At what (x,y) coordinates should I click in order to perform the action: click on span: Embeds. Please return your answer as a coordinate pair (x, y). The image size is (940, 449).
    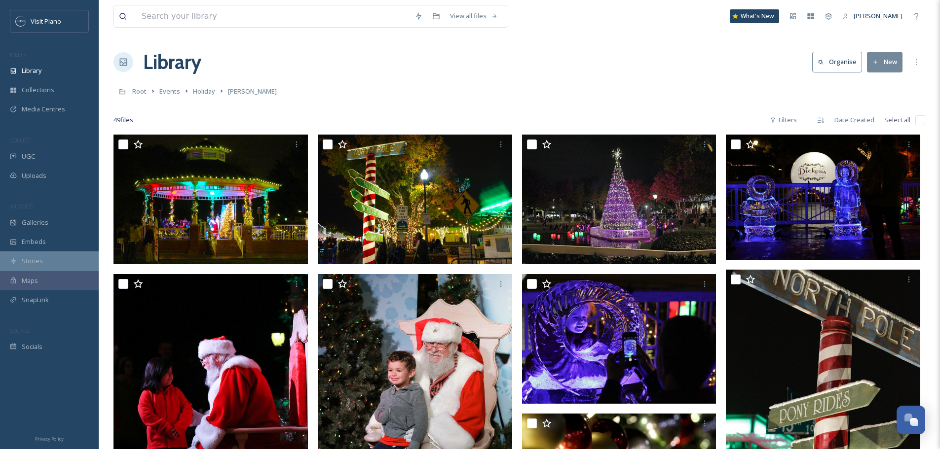
    Looking at the image, I should click on (34, 242).